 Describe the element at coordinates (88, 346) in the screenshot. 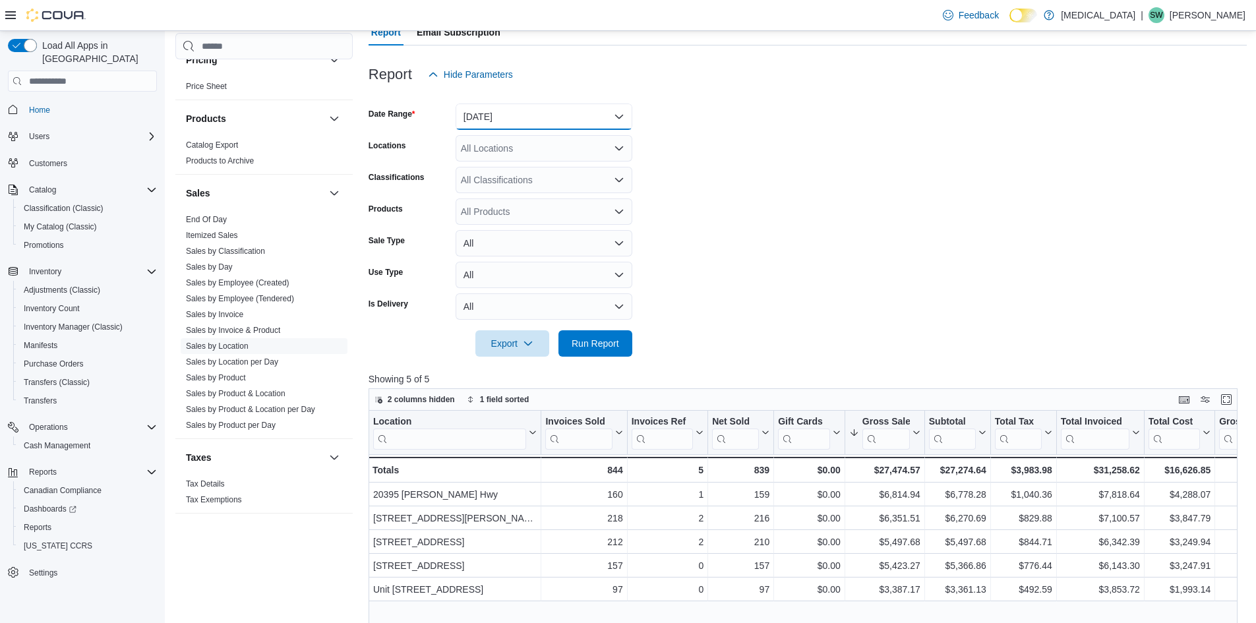

I see `button: Manifests` at that location.